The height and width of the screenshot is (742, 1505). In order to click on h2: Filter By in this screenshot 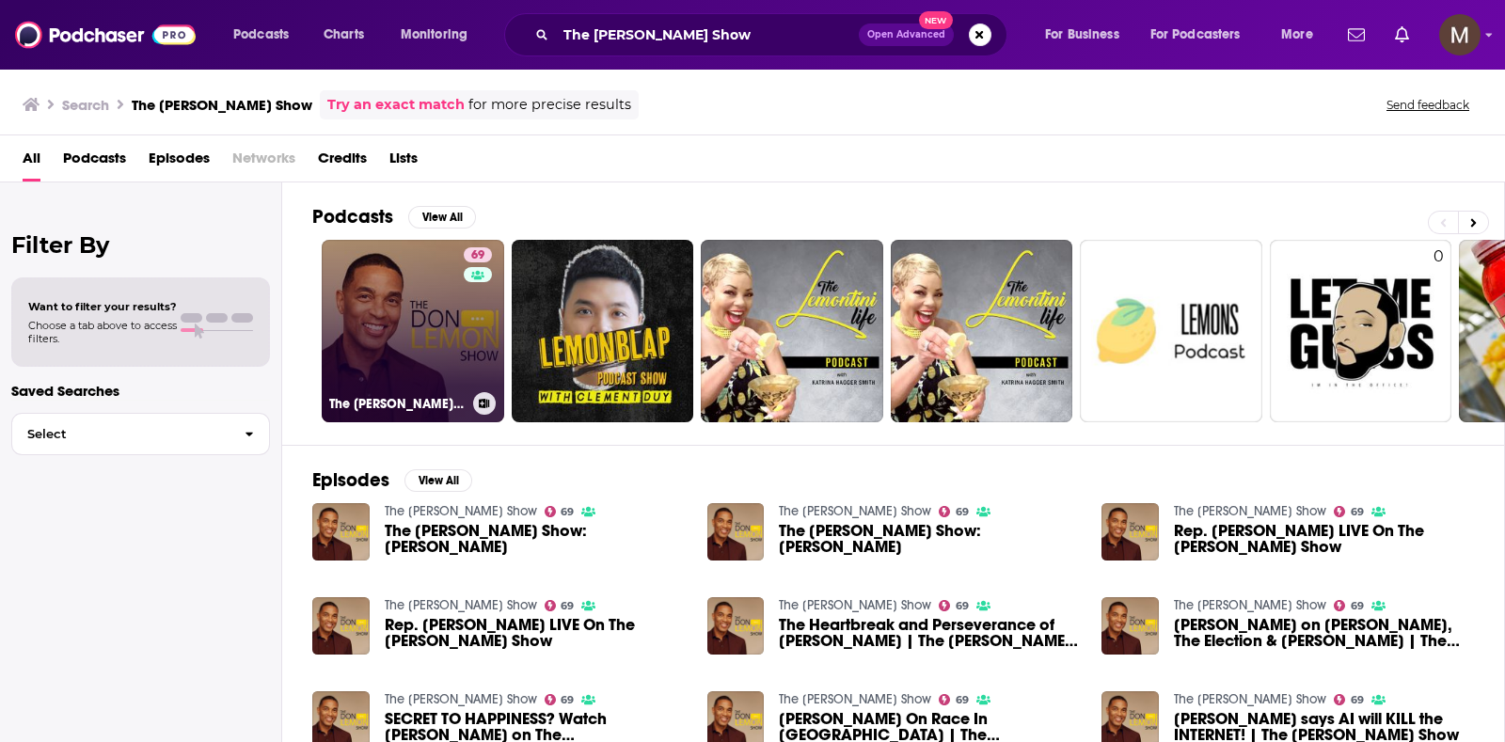, I will do `click(140, 245)`.